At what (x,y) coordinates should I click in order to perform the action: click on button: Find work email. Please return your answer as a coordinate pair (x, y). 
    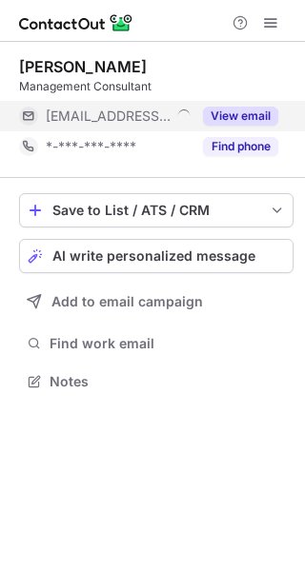
    Looking at the image, I should click on (156, 344).